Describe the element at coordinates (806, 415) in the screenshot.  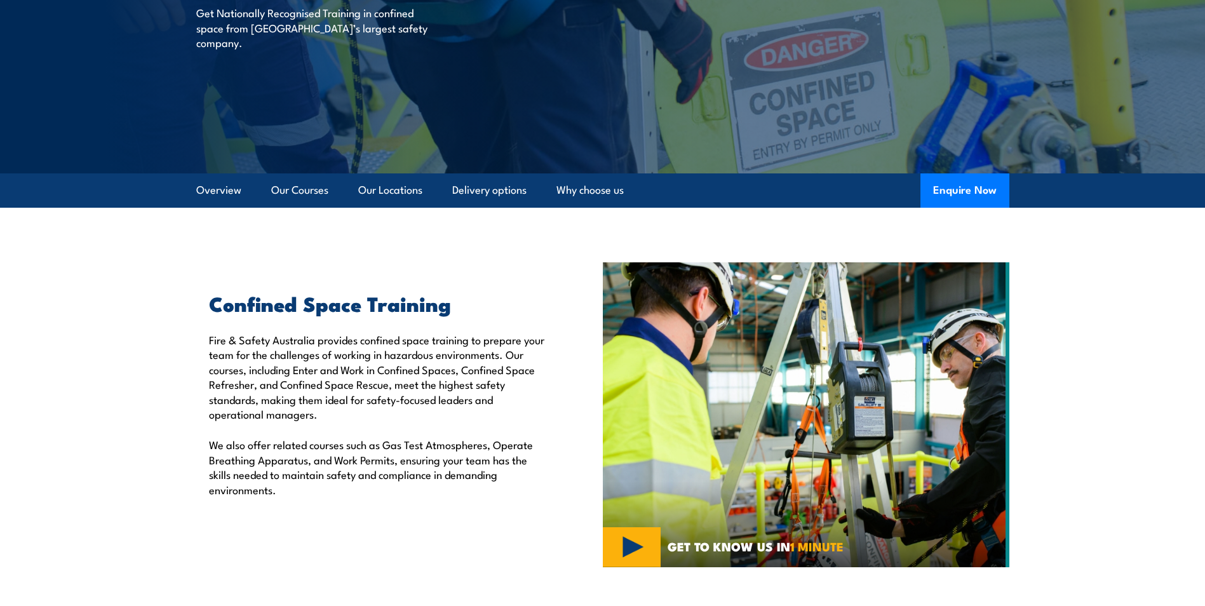
I see `img: Confined Space Courses Australia` at that location.